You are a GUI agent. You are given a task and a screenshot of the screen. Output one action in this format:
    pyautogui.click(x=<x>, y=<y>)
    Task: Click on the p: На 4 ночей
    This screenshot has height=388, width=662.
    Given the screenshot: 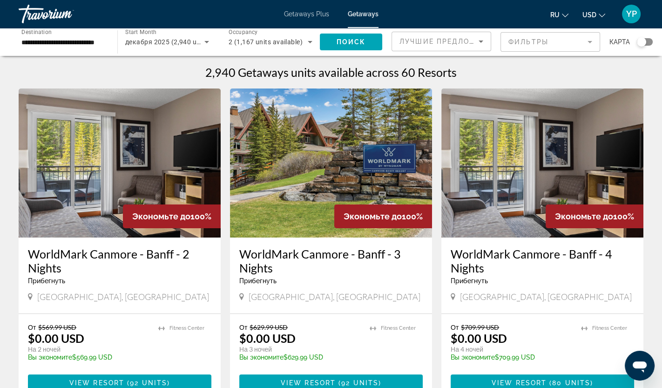 What is the action you would take?
    pyautogui.click(x=511, y=349)
    